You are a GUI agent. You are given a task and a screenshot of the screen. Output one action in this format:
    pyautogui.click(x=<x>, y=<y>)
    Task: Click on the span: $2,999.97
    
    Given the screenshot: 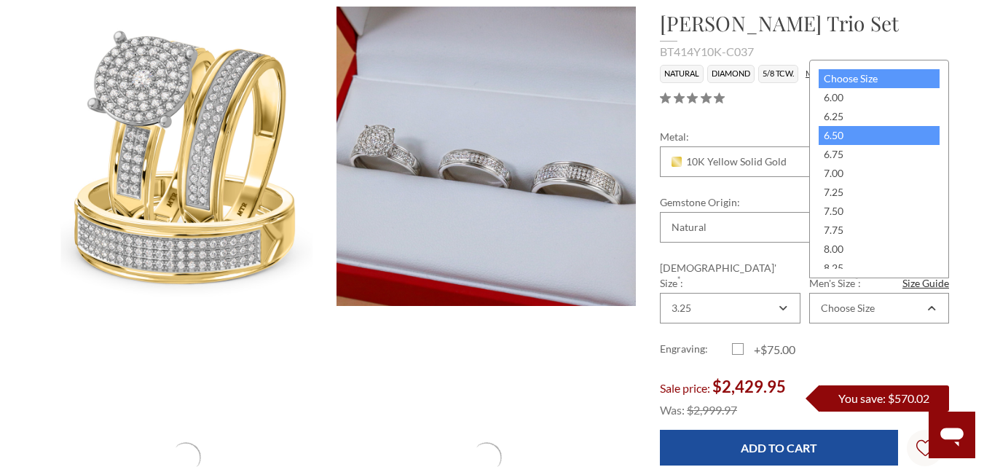 What is the action you would take?
    pyautogui.click(x=711, y=409)
    